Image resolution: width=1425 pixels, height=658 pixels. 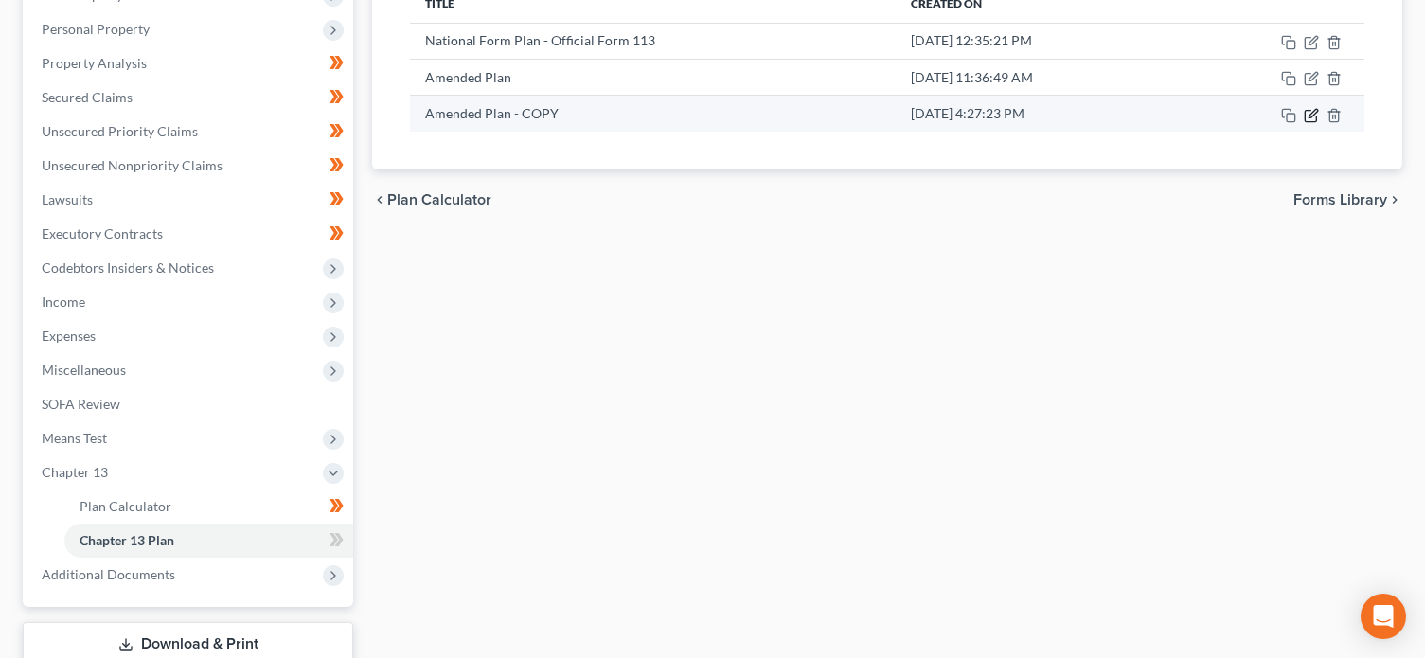 What do you see at coordinates (81, 403) in the screenshot?
I see `span: SOFA Review` at bounding box center [81, 403].